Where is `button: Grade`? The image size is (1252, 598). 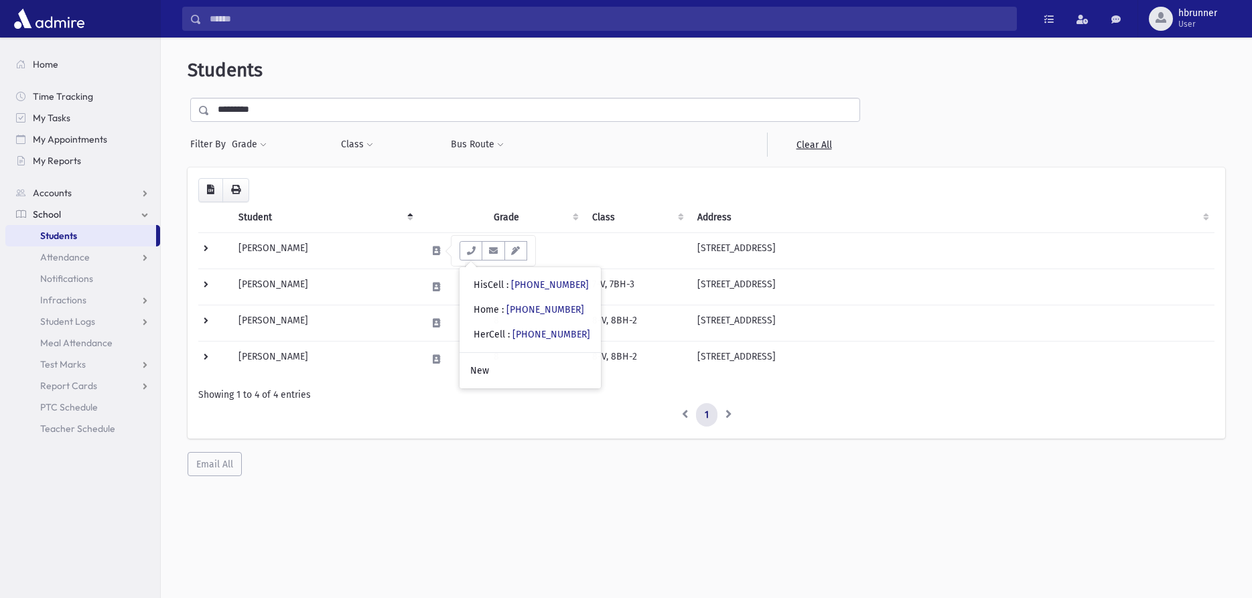
button: Grade is located at coordinates (249, 145).